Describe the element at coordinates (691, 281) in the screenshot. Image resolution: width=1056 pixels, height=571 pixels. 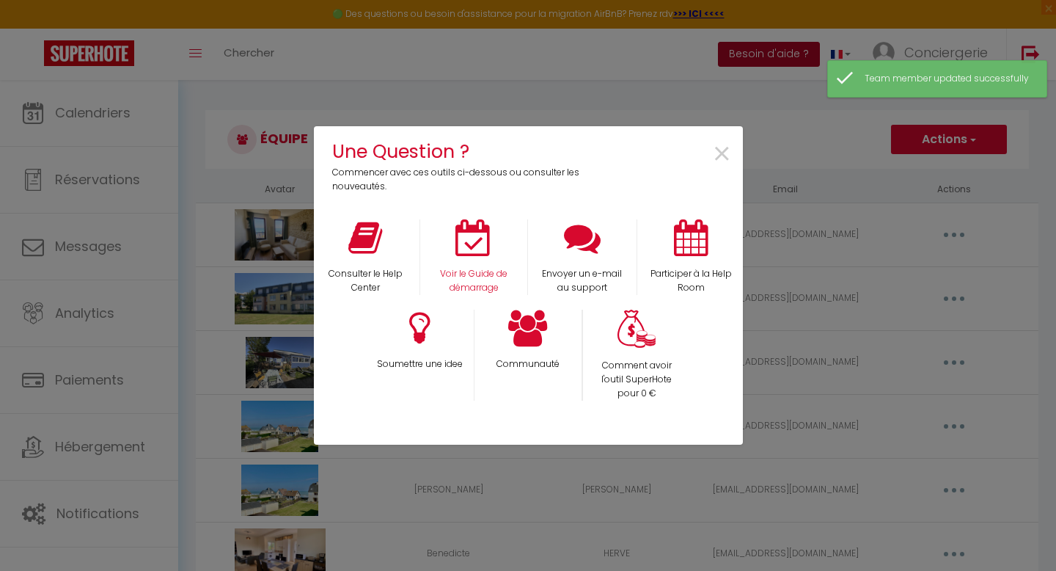
I see `p: Participer à la Help Room` at that location.